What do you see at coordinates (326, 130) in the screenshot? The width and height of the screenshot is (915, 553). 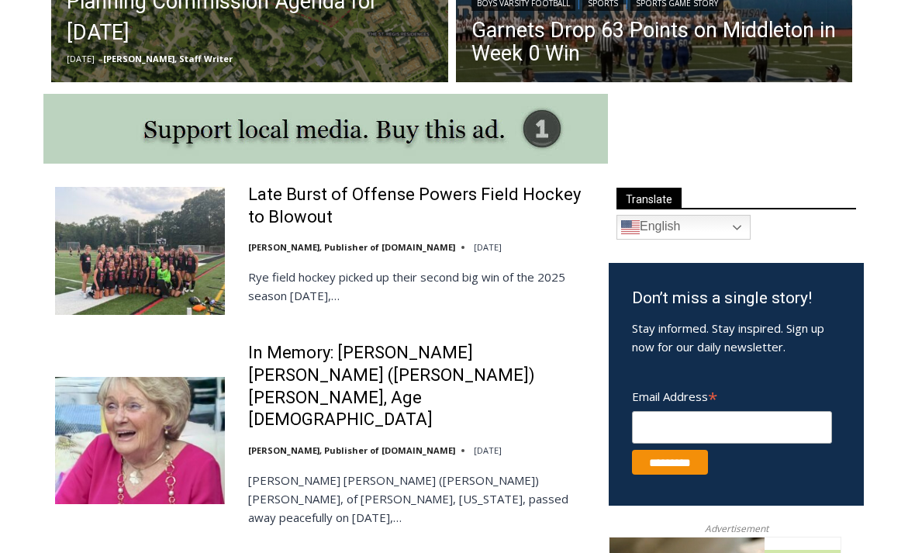 I see `img: support local media, buy this ad` at bounding box center [326, 130].